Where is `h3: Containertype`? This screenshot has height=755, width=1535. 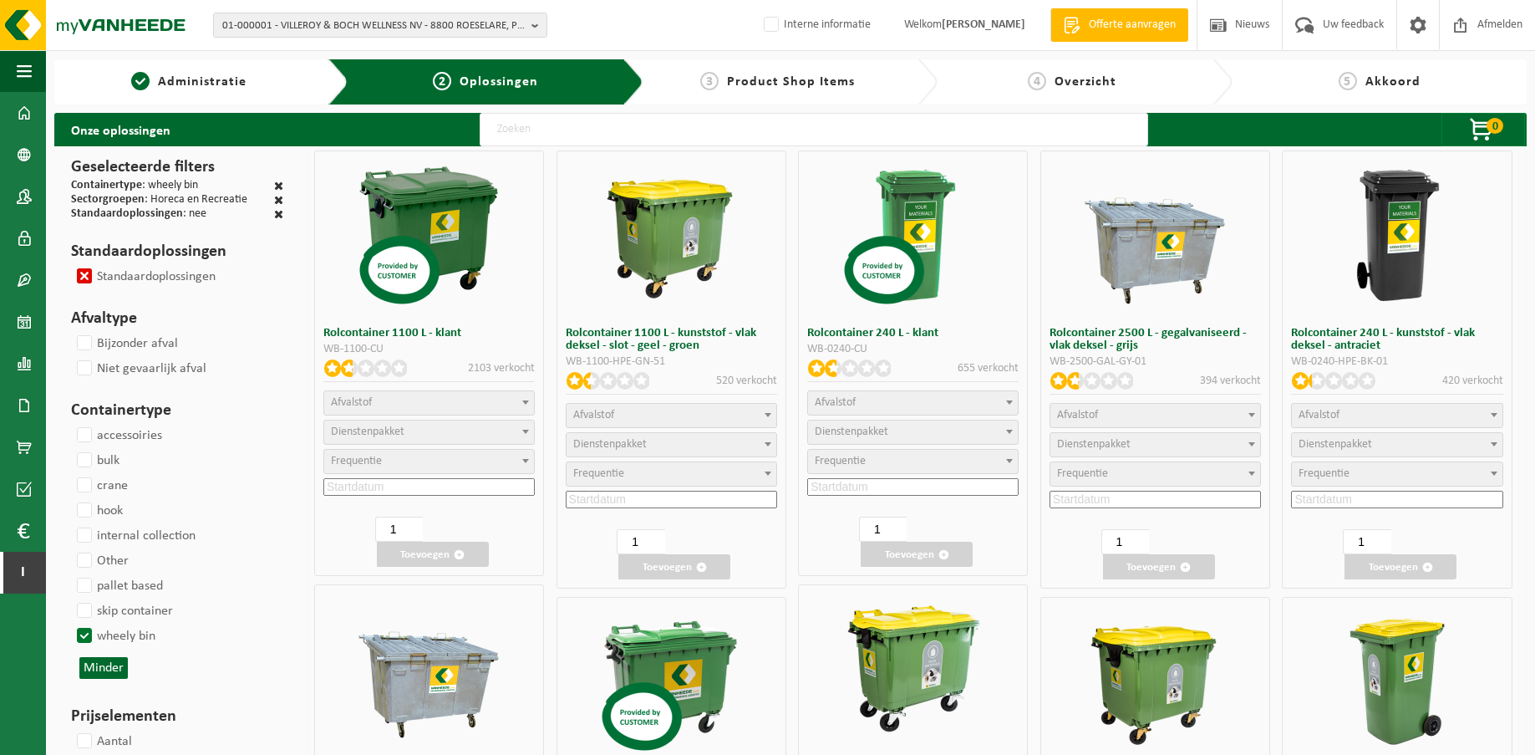
h3: Containertype is located at coordinates (177, 410).